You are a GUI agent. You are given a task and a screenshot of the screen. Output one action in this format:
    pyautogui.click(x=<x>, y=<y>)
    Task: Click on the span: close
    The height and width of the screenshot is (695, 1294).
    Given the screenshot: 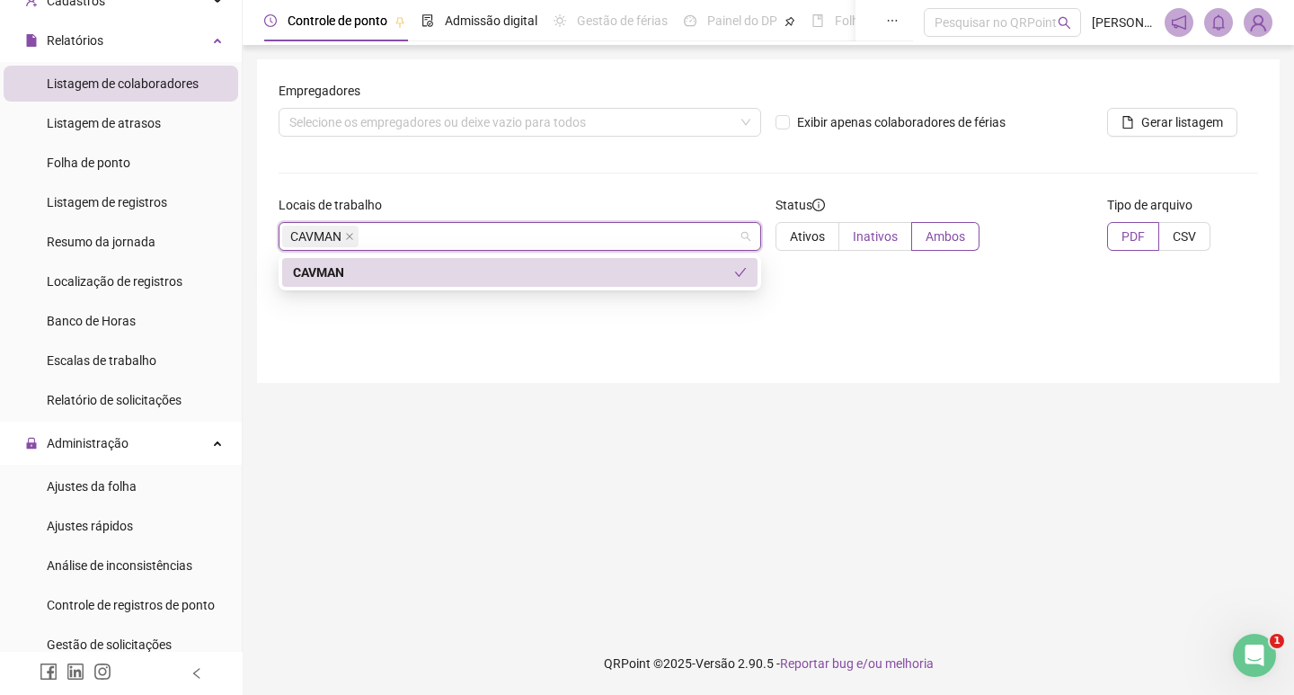 What is the action you would take?
    pyautogui.click(x=350, y=236)
    